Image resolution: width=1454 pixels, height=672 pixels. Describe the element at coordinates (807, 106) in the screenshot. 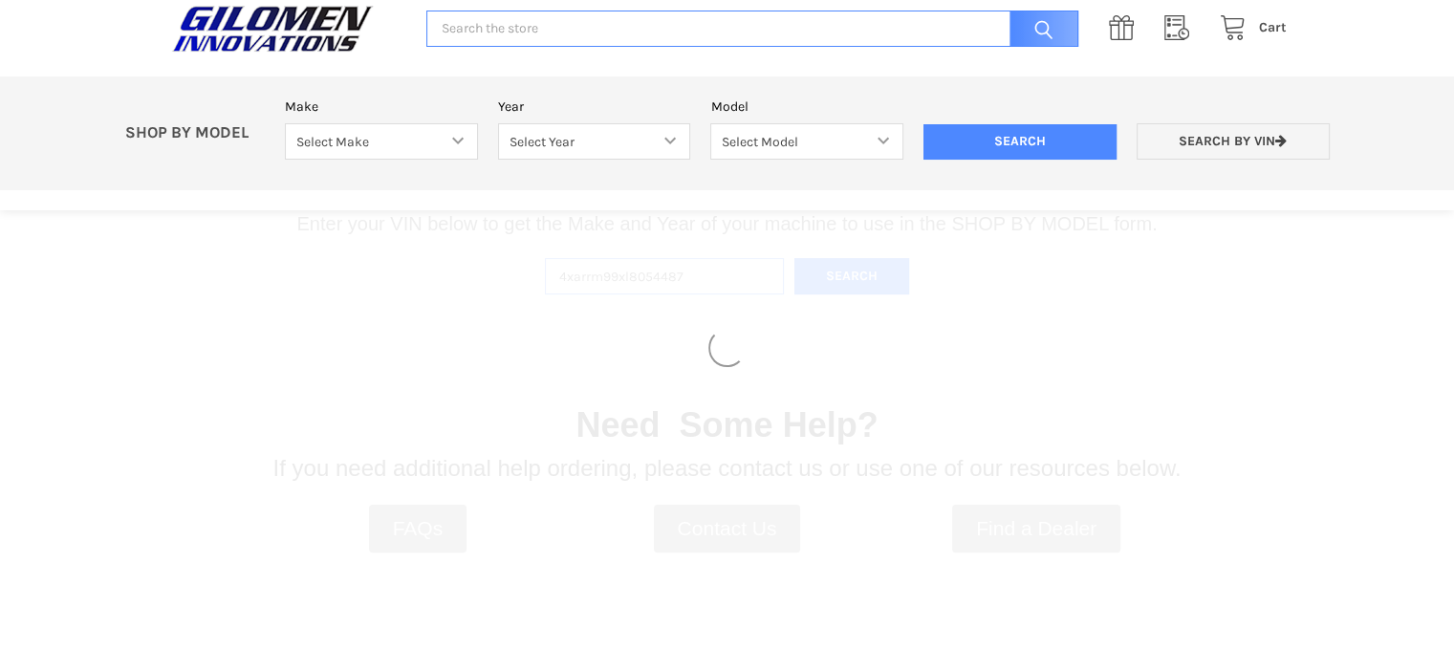

I see `label: Model` at that location.